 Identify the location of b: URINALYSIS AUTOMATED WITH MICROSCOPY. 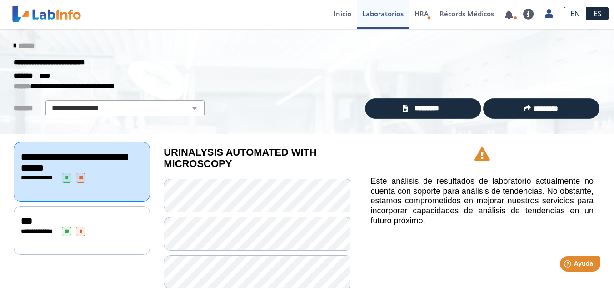
(240, 158).